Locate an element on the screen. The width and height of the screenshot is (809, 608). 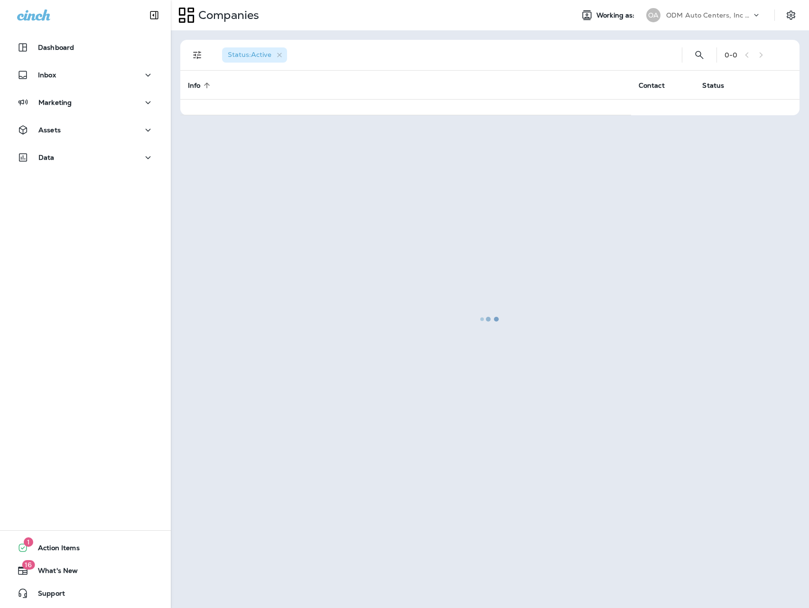
button: 16What's New is located at coordinates (85, 571).